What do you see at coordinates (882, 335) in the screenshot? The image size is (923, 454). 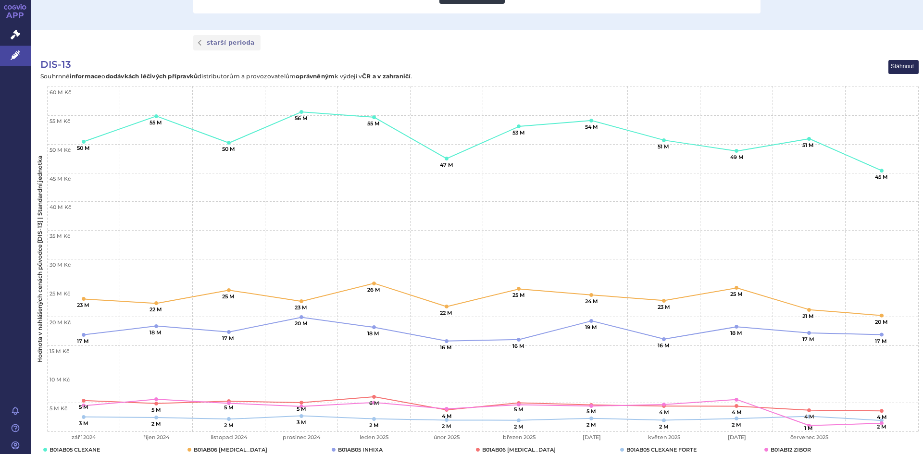 I see `path: srpen 2025, 16,833,085.00. B01AB05 INHIXA.` at bounding box center [882, 335].